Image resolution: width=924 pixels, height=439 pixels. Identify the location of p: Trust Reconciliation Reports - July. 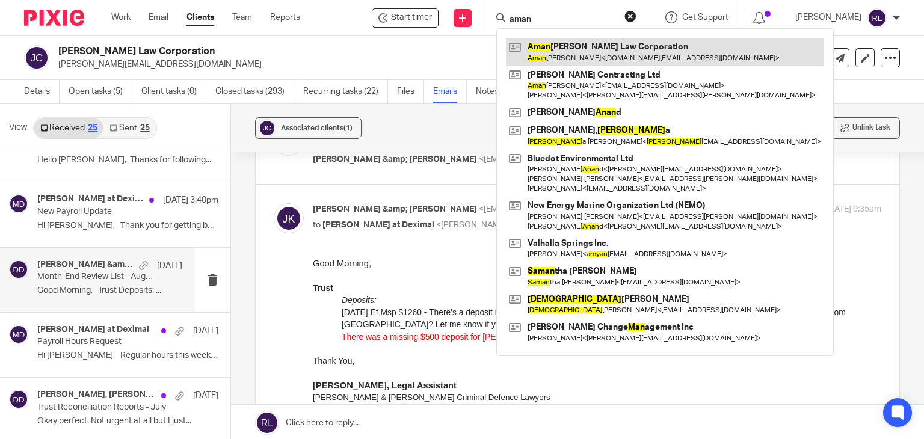
(110, 407).